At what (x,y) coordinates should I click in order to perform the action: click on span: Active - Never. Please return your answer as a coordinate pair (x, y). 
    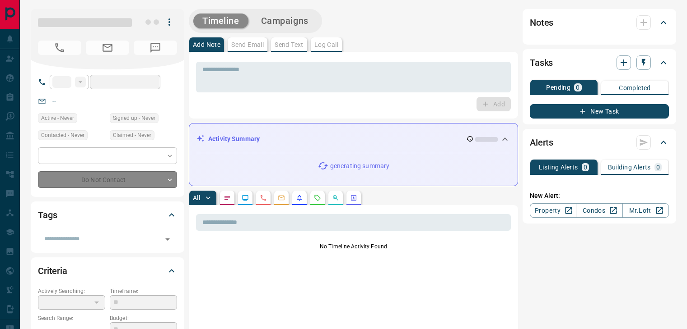
    Looking at the image, I should click on (57, 118).